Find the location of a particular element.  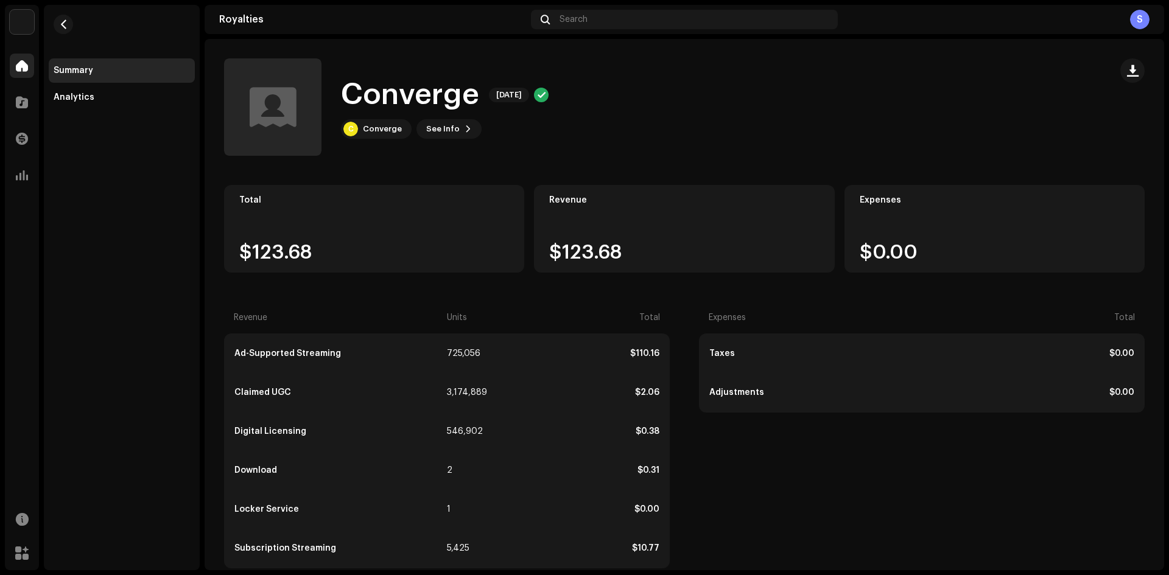

div: 2 is located at coordinates (467, 470).